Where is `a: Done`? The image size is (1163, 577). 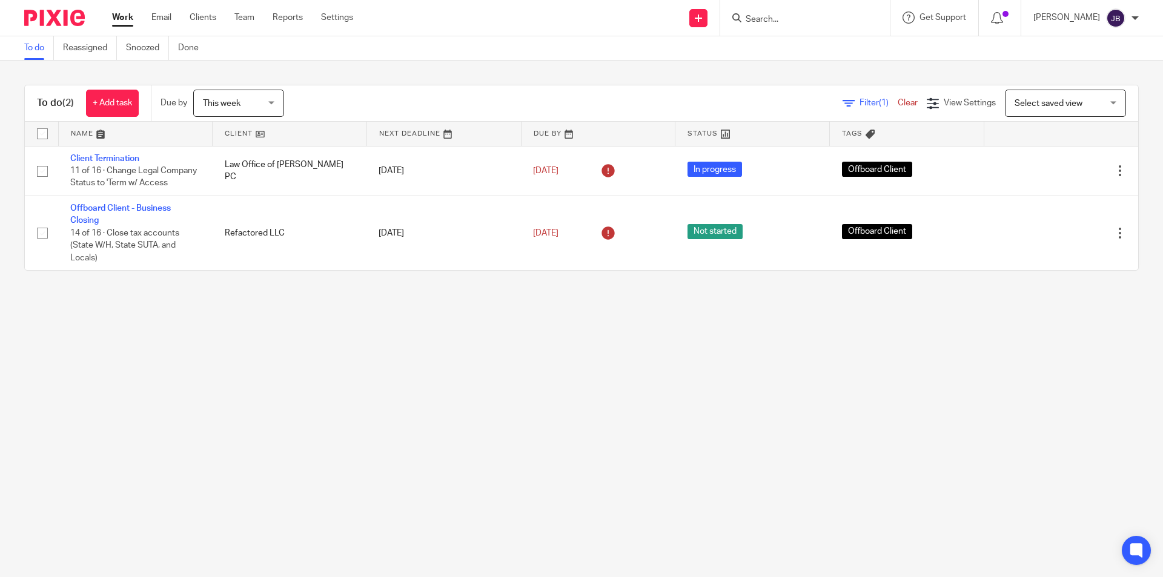
a: Done is located at coordinates (193, 48).